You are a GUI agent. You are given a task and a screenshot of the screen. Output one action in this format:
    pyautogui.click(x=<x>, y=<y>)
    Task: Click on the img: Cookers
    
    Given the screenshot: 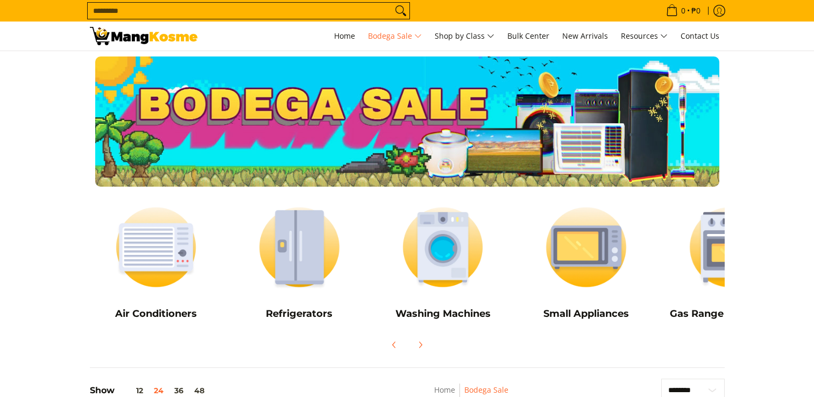 What is the action you would take?
    pyautogui.click(x=729, y=247)
    